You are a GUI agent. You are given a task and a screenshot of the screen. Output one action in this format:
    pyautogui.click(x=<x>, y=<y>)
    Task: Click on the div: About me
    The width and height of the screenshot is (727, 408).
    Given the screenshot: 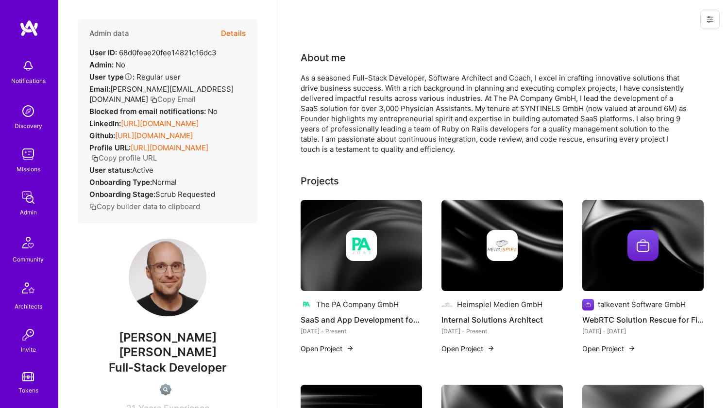 What is the action you would take?
    pyautogui.click(x=323, y=58)
    